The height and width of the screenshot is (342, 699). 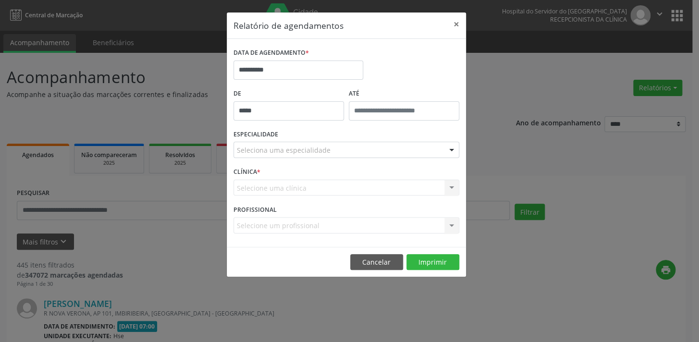 What do you see at coordinates (288, 25) in the screenshot?
I see `h5: Relatório de agendamentos` at bounding box center [288, 25].